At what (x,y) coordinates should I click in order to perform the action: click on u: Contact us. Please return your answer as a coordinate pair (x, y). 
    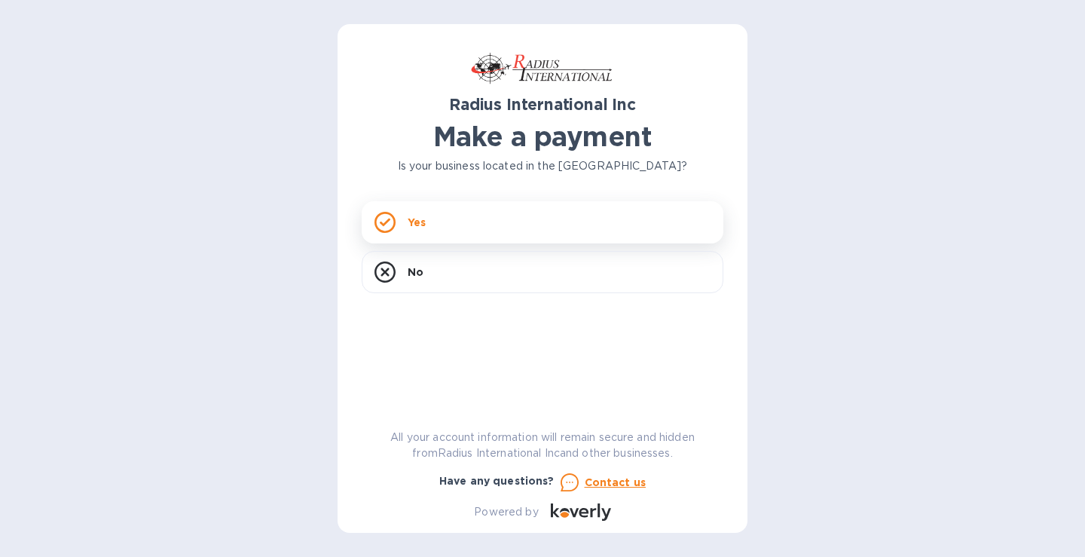
    Looking at the image, I should click on (615, 482).